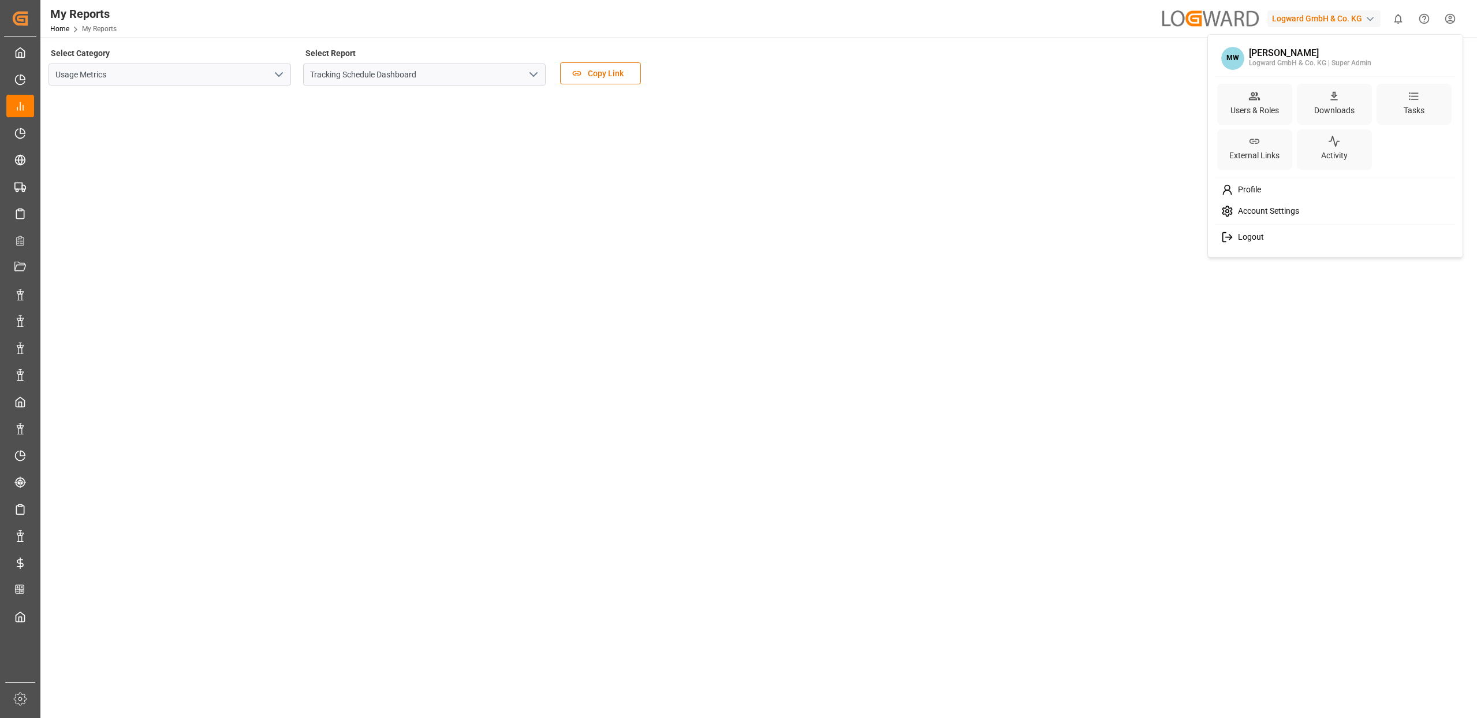 This screenshot has height=718, width=1477. What do you see at coordinates (1266, 211) in the screenshot?
I see `span: Account Settings` at bounding box center [1266, 211].